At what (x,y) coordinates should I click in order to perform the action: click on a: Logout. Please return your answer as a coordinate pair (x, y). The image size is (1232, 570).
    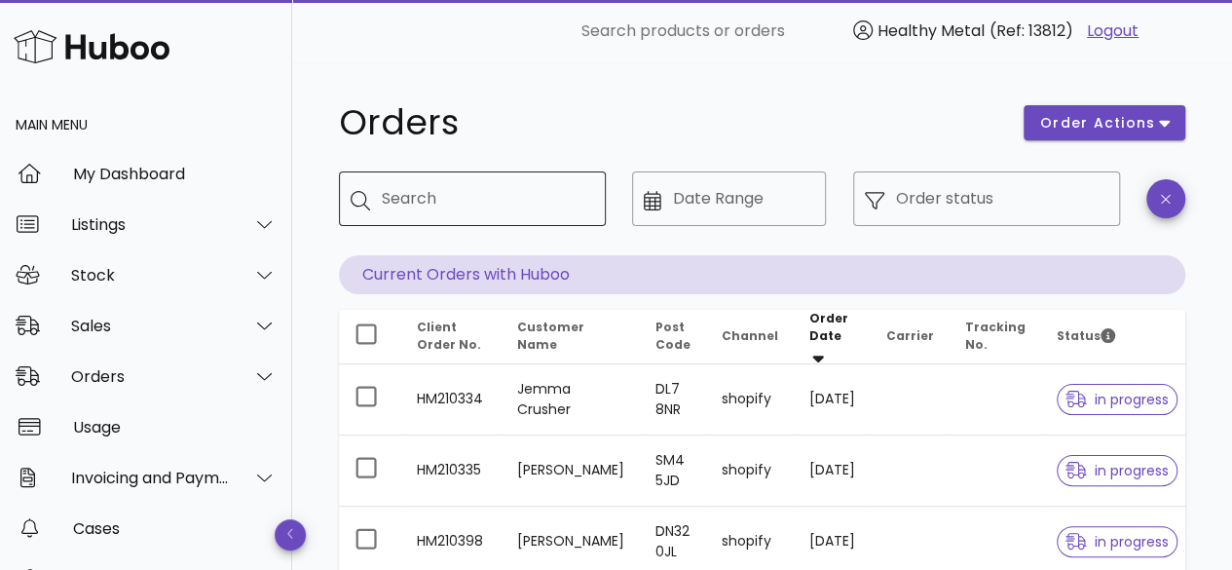
    Looking at the image, I should click on (1113, 31).